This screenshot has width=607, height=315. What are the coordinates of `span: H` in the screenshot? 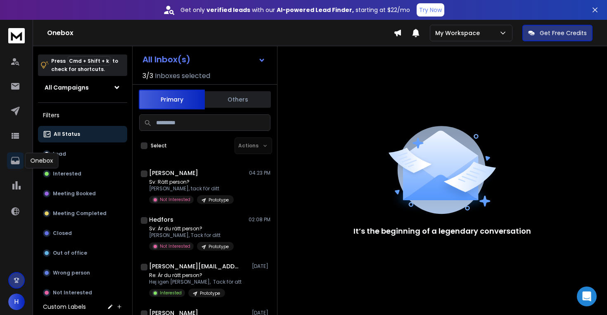 It's located at (17, 302).